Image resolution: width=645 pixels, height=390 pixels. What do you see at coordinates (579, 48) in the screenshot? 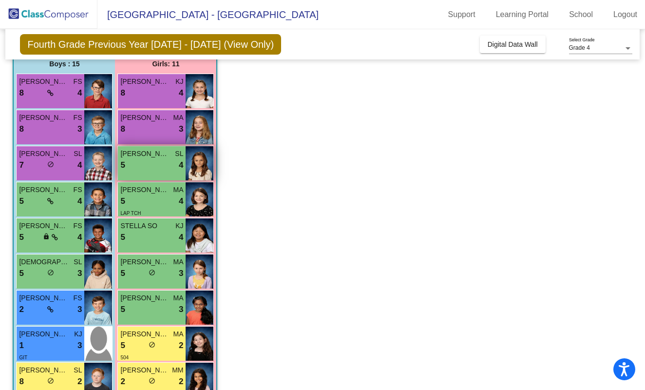
I see `span: Grade 4` at bounding box center [579, 48].